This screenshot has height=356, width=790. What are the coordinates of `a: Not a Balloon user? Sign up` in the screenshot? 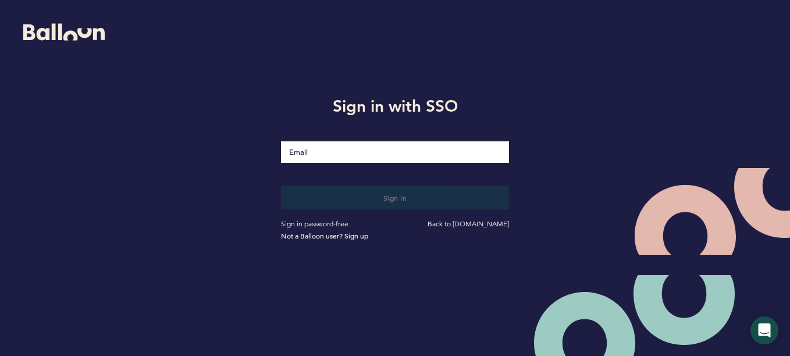 It's located at (324, 235).